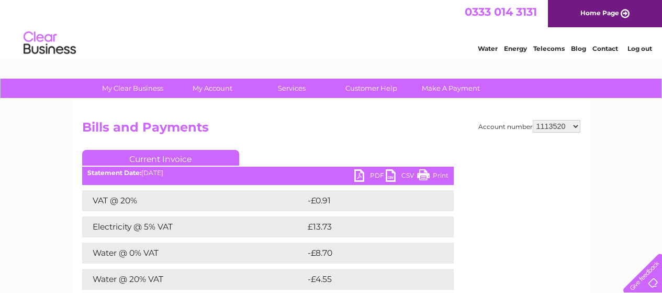 Image resolution: width=662 pixels, height=293 pixels. Describe the element at coordinates (368, 253) in the screenshot. I see `td: -£8.70` at that location.